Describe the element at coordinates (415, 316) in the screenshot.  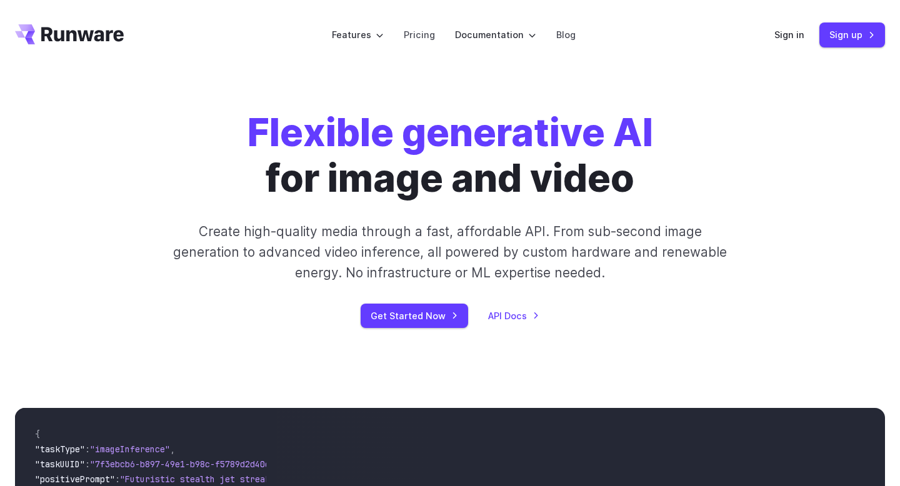
I see `a: Get Started Now` at that location.